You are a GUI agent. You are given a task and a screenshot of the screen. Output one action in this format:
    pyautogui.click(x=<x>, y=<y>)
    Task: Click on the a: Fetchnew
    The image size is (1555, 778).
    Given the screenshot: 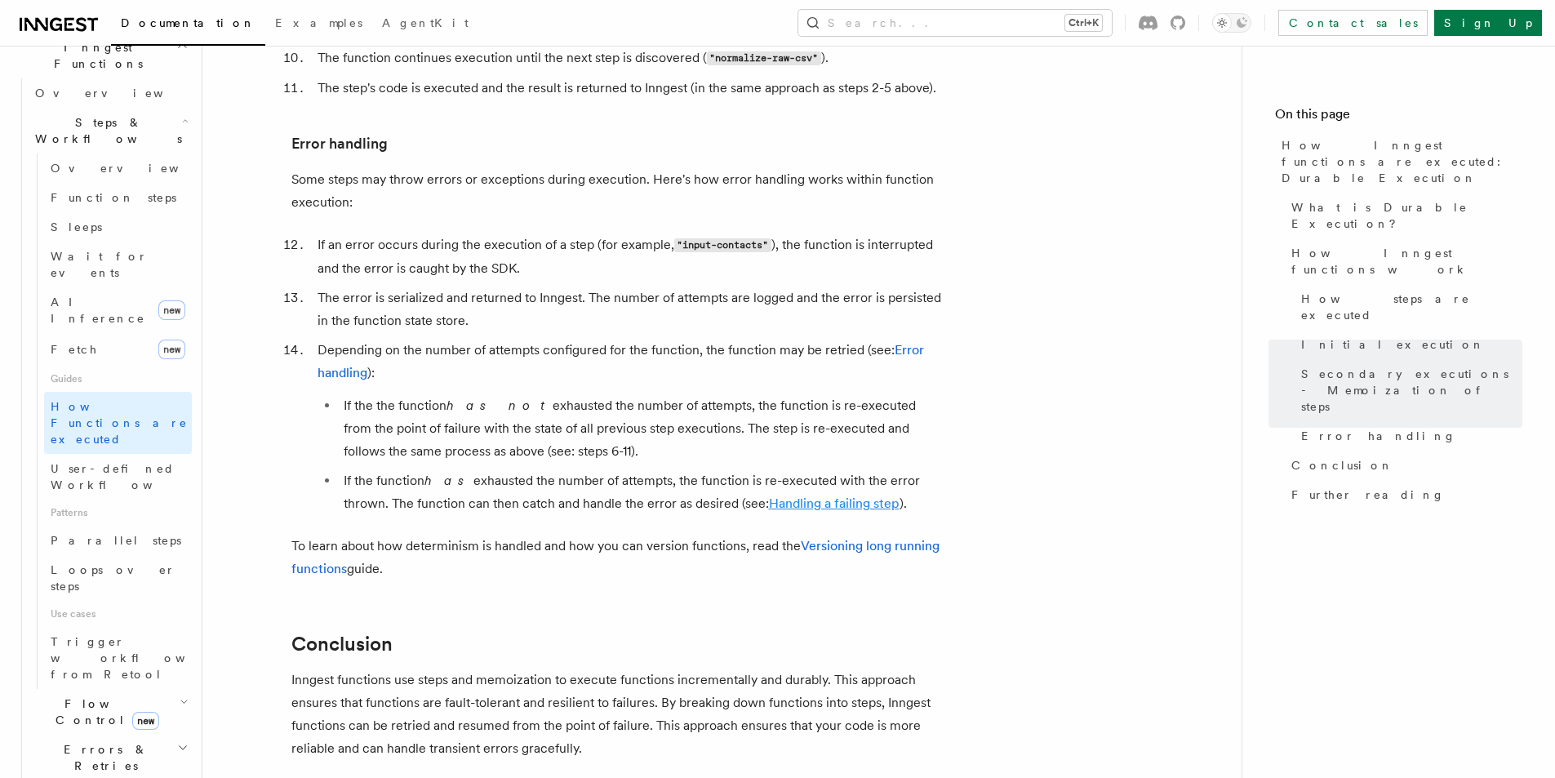 What is the action you would take?
    pyautogui.click(x=118, y=349)
    